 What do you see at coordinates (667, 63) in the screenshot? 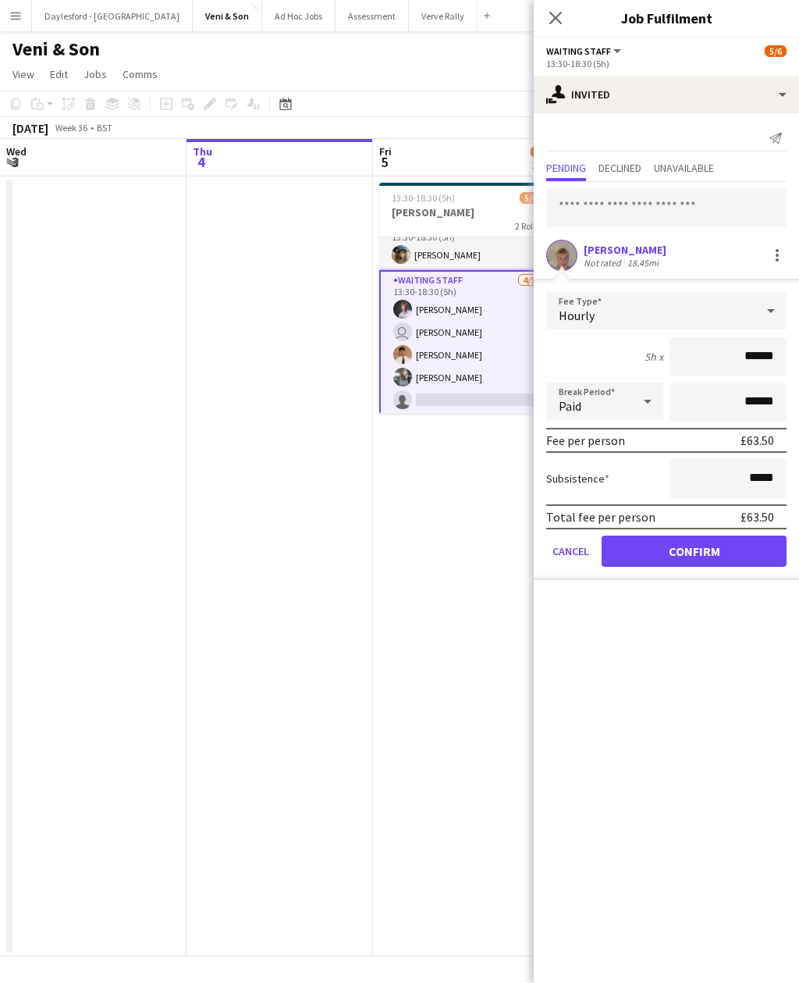
I see `div: 13:30-18:30 (5h)` at bounding box center [667, 63].